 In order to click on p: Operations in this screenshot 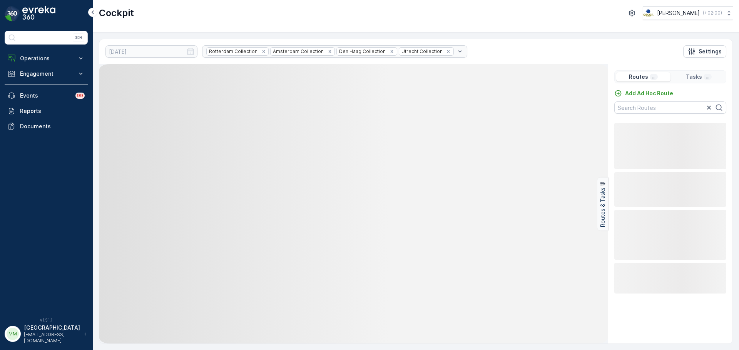, I will do `click(46, 58)`.